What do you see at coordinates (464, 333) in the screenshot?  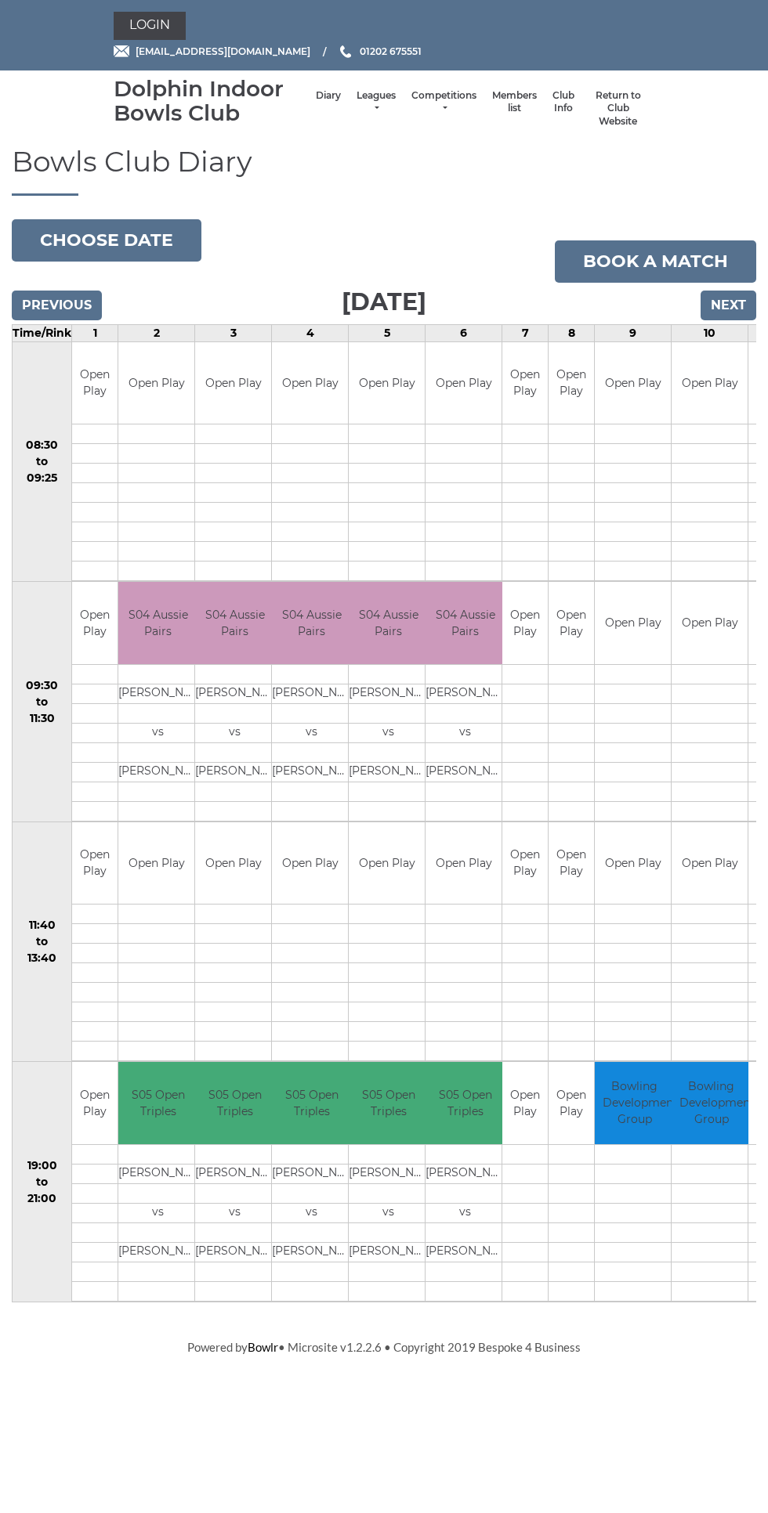 I see `td: 6` at bounding box center [464, 333].